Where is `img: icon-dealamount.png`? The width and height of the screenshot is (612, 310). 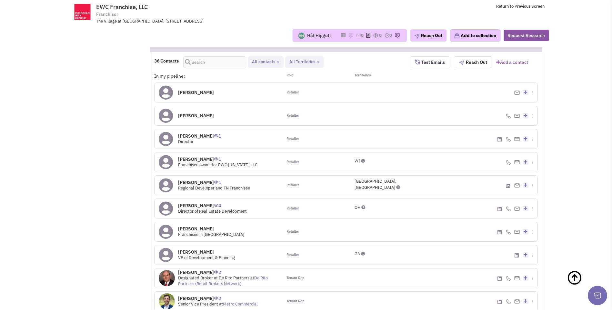 img: icon-dealamount.png is located at coordinates (376, 35).